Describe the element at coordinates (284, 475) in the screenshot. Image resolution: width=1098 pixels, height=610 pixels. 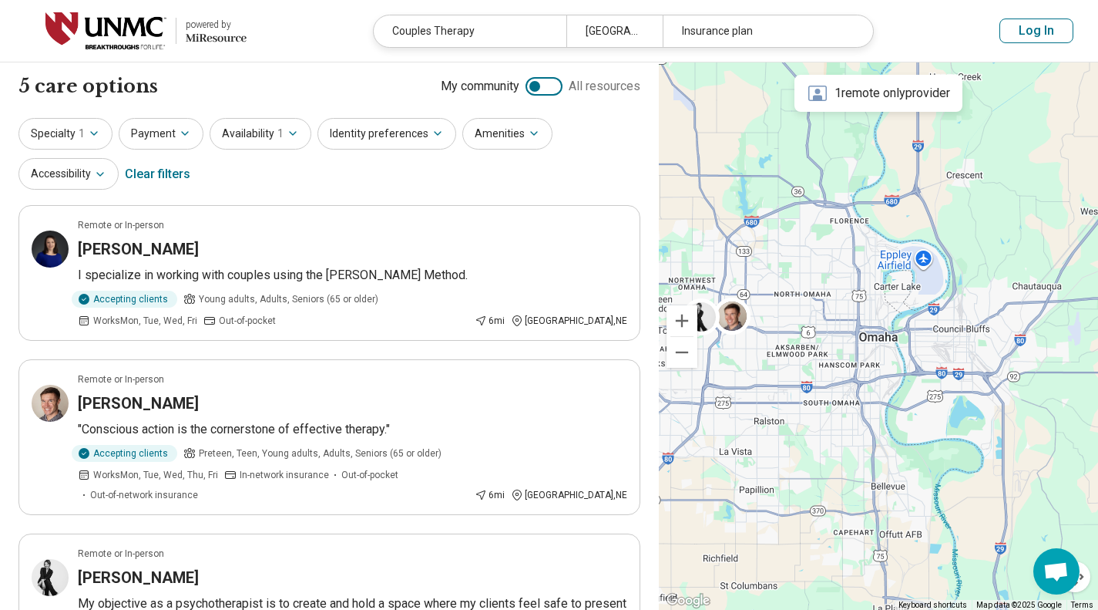
I see `span: In-network insurance` at that location.